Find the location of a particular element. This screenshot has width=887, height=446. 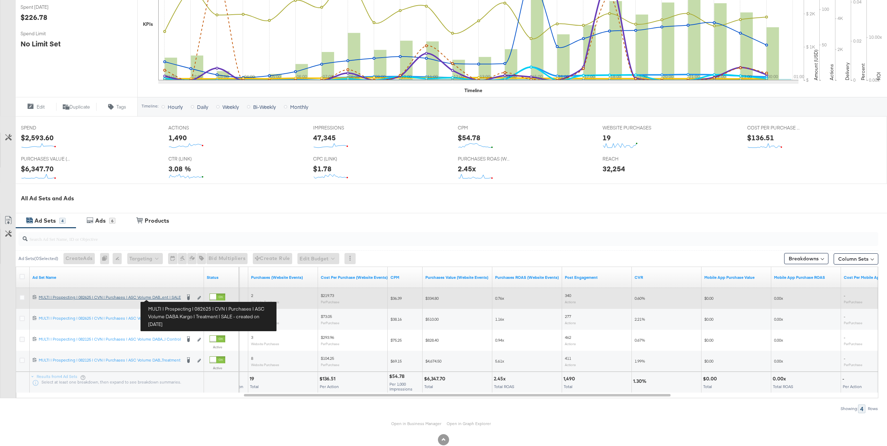

span: Total ROAS is located at coordinates (783, 386).